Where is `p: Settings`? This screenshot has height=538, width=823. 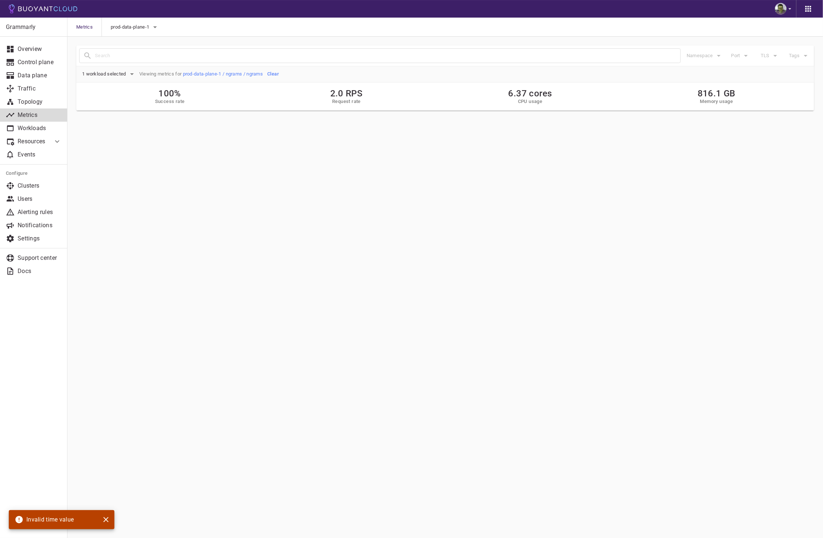 p: Settings is located at coordinates (40, 239).